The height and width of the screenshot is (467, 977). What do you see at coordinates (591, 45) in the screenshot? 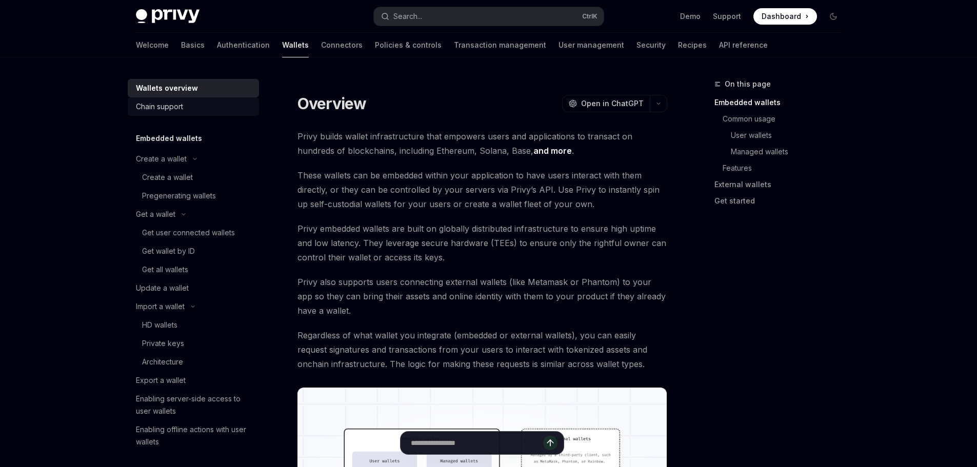
I see `a: User management` at bounding box center [591, 45].